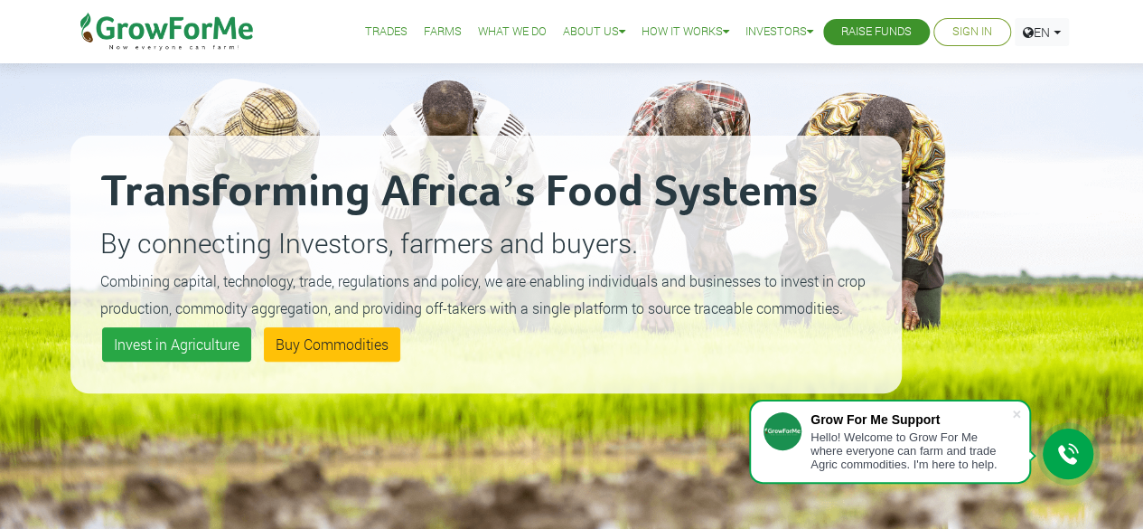 Image resolution: width=1143 pixels, height=529 pixels. What do you see at coordinates (332, 344) in the screenshot?
I see `a: Buy Commodities` at bounding box center [332, 344].